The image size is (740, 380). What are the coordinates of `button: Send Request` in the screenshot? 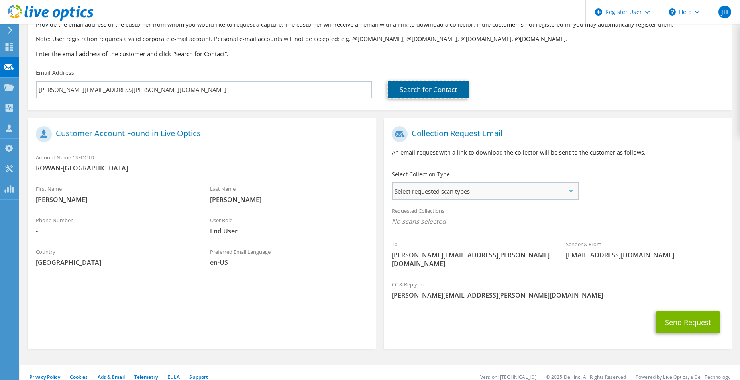 It's located at (688, 323).